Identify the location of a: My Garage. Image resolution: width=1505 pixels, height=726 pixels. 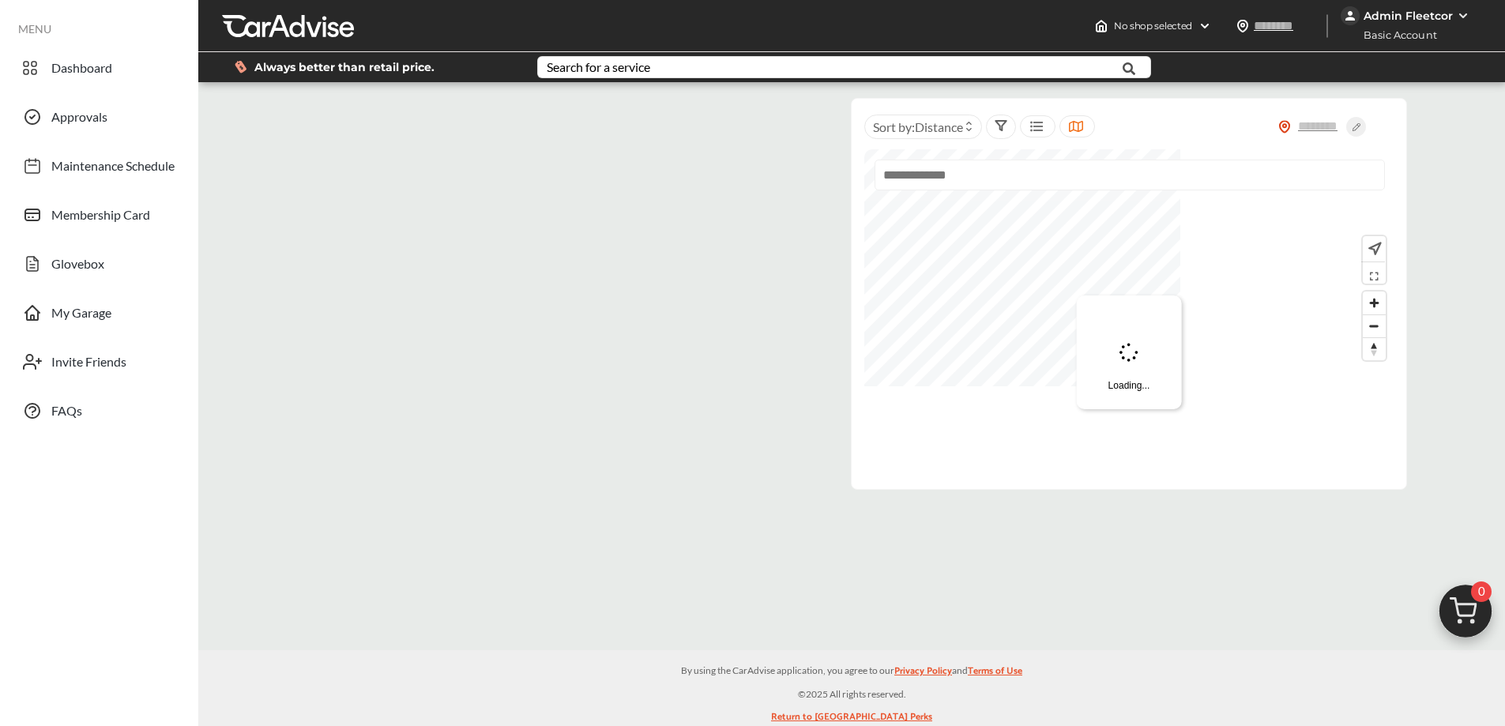
(98, 313).